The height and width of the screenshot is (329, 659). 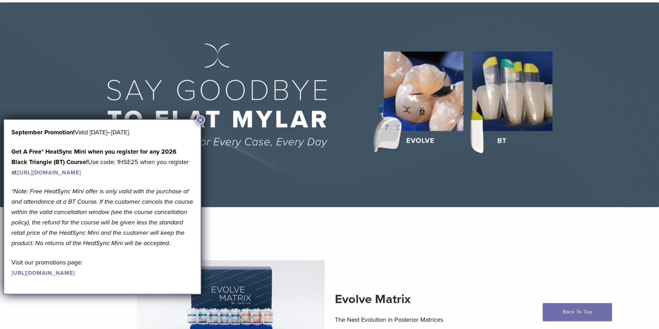 What do you see at coordinates (102, 268) in the screenshot?
I see `p: Visit our promotions page:` at bounding box center [102, 268].